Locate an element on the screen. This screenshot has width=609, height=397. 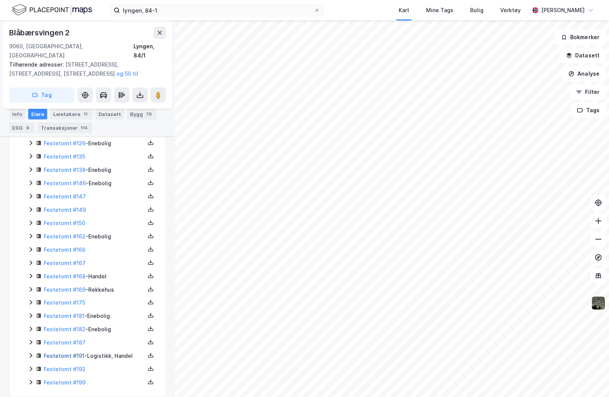
button: Tag is located at coordinates (42, 95).